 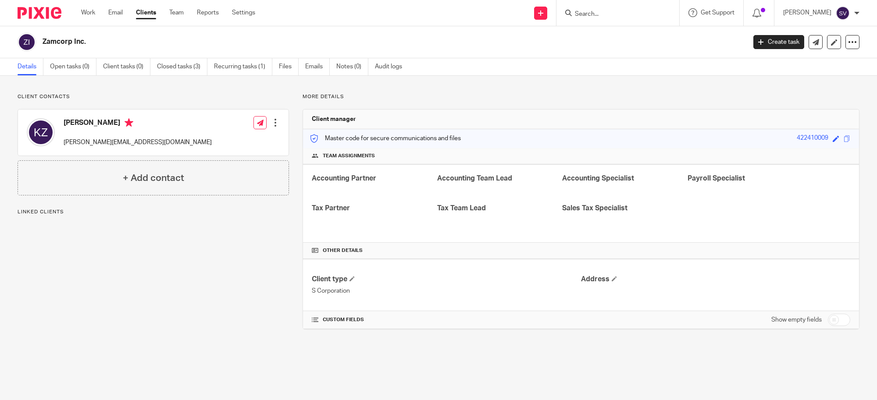 I want to click on a: Send new email, so click(x=815, y=42).